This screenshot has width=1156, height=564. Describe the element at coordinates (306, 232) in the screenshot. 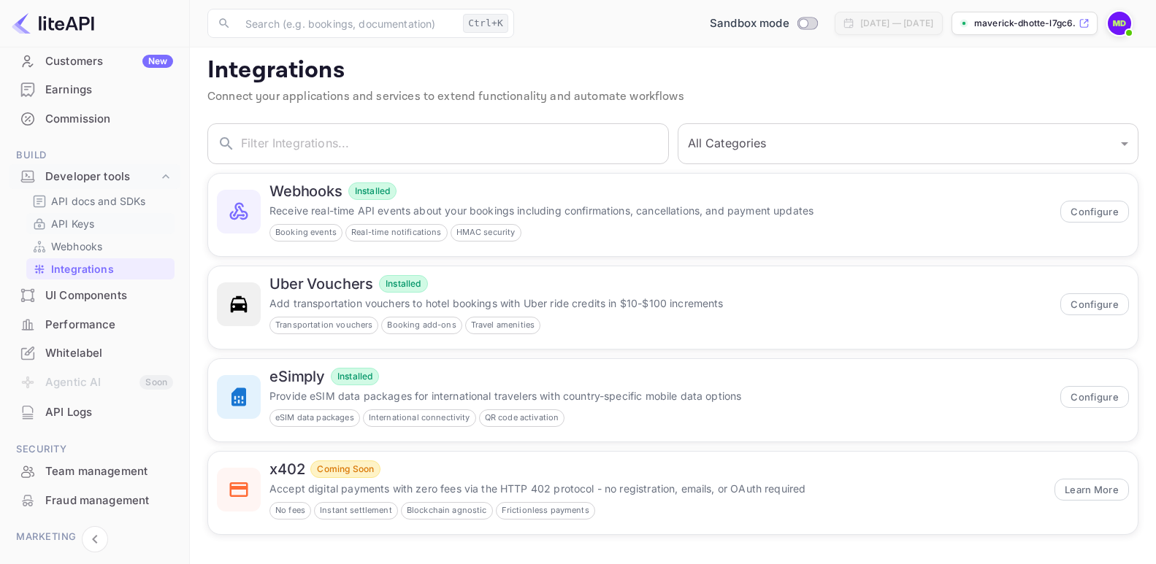

I see `span: Booking events` at that location.